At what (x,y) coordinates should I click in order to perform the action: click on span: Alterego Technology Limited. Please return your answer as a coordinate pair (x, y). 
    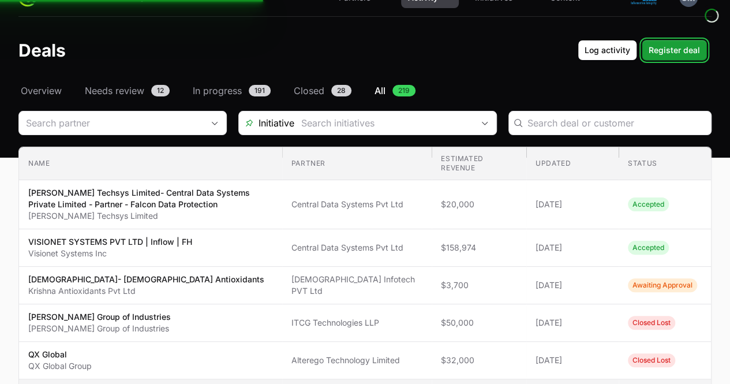
    Looking at the image, I should click on (356, 360).